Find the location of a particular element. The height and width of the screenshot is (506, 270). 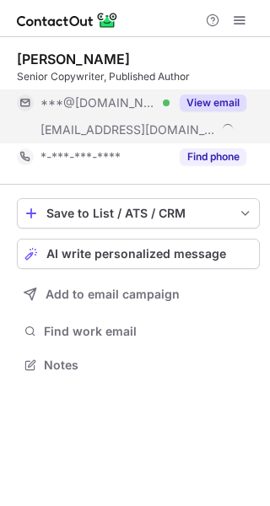

button: Find work email is located at coordinates (138, 331).